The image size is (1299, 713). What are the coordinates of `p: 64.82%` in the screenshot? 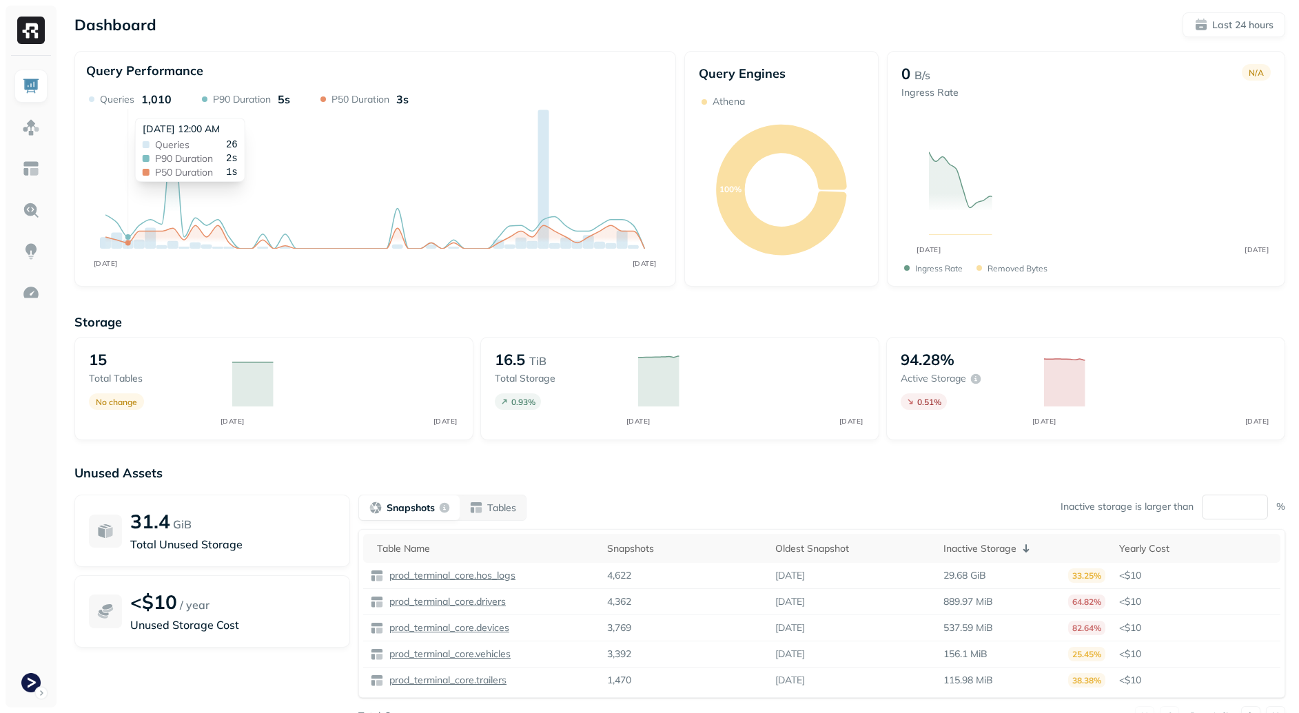 It's located at (1086, 601).